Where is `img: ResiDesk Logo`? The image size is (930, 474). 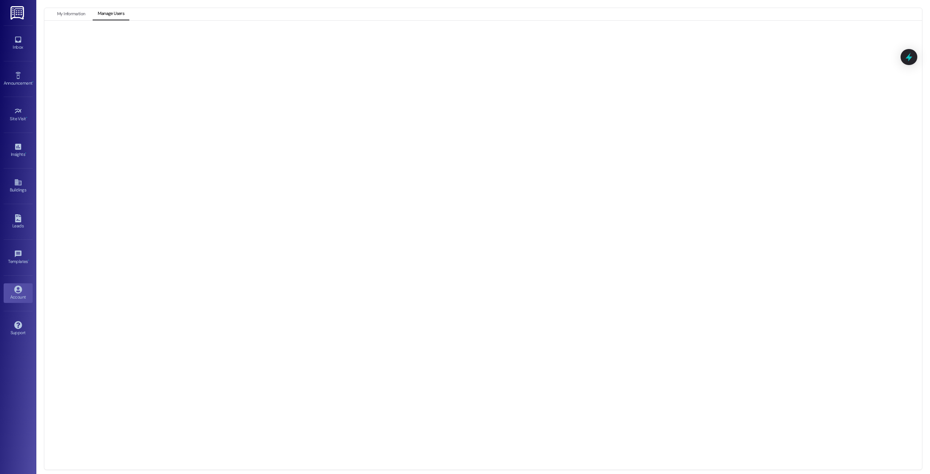
img: ResiDesk Logo is located at coordinates (18, 13).